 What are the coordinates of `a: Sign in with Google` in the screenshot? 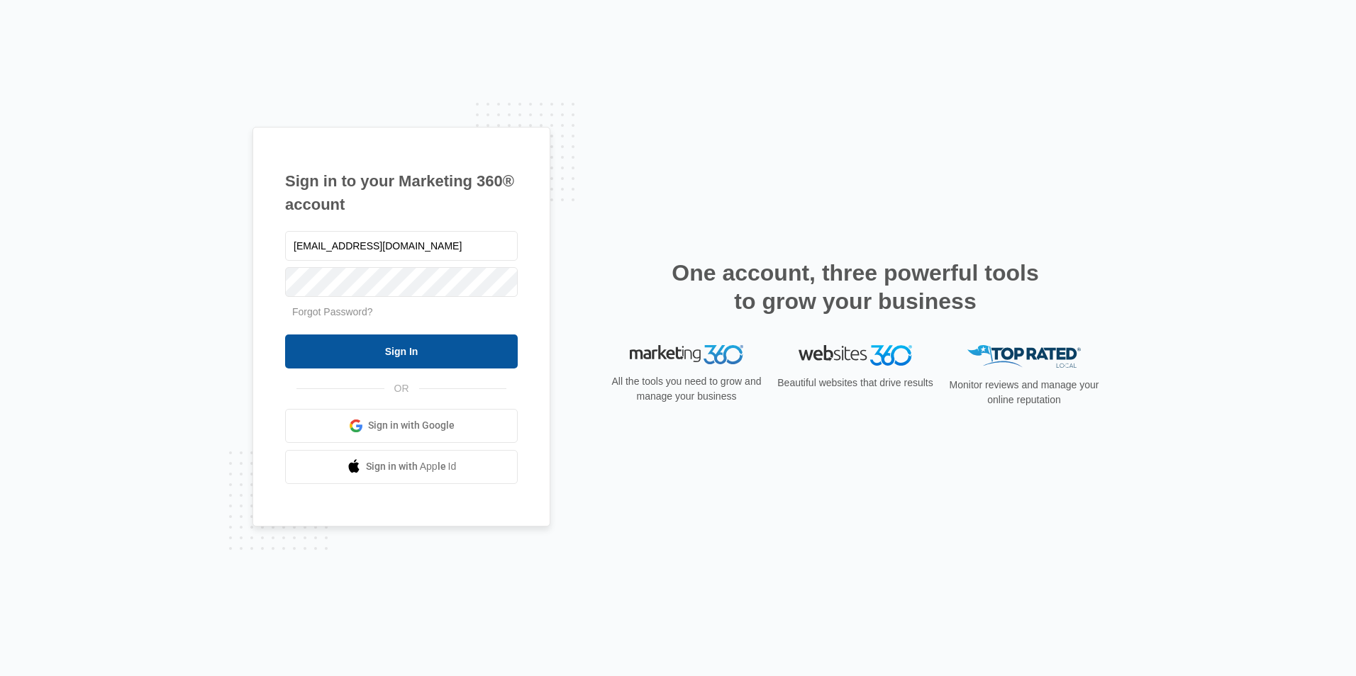 It's located at (401, 426).